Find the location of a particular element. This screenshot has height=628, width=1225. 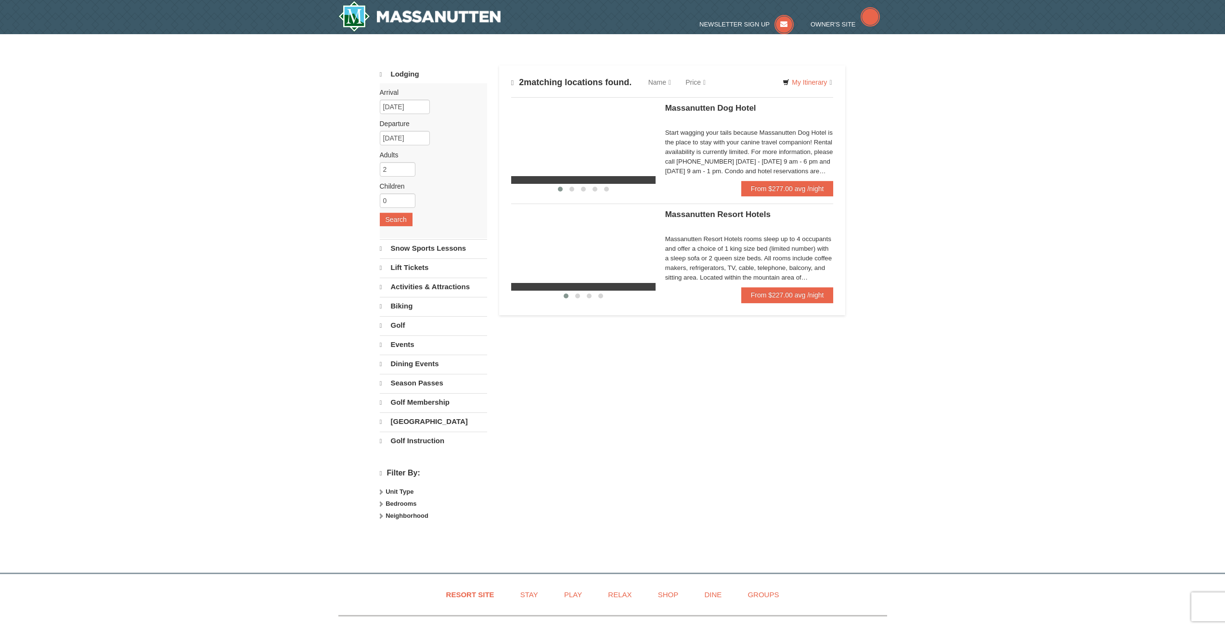

strong: Bedrooms is located at coordinates (401, 503).